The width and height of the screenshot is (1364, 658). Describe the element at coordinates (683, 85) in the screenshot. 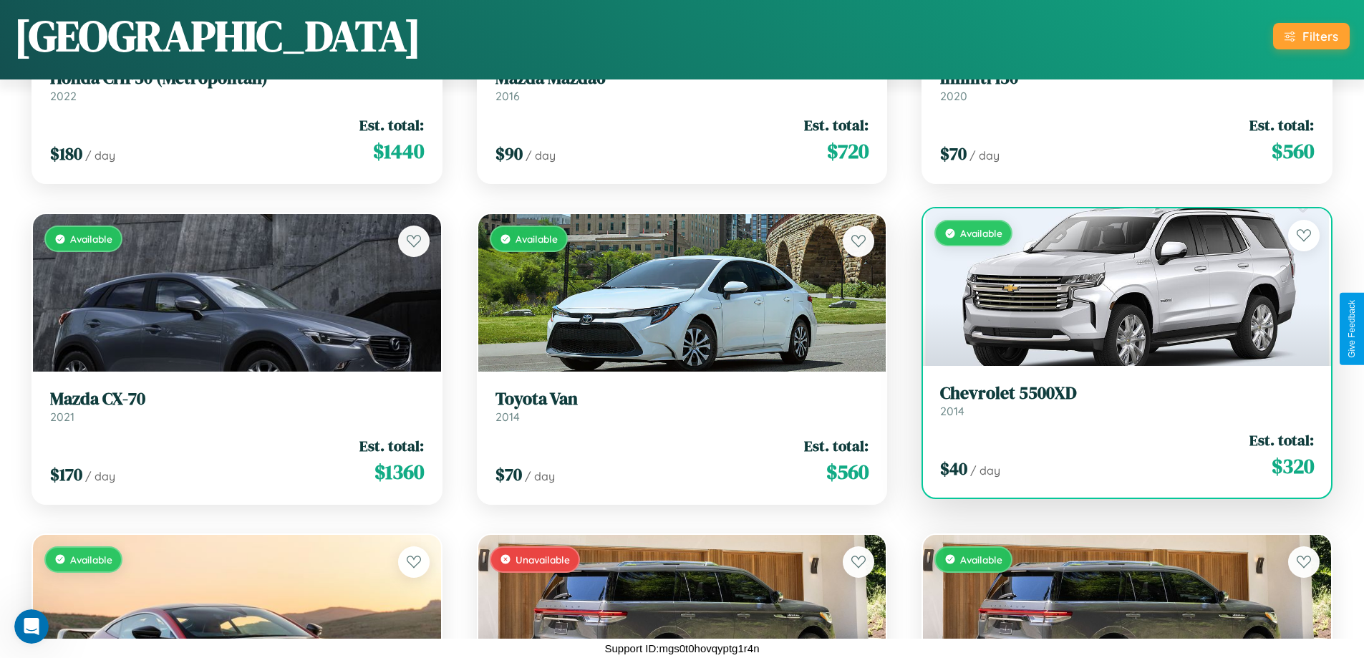

I see `a: Mazda Mazda62016` at that location.